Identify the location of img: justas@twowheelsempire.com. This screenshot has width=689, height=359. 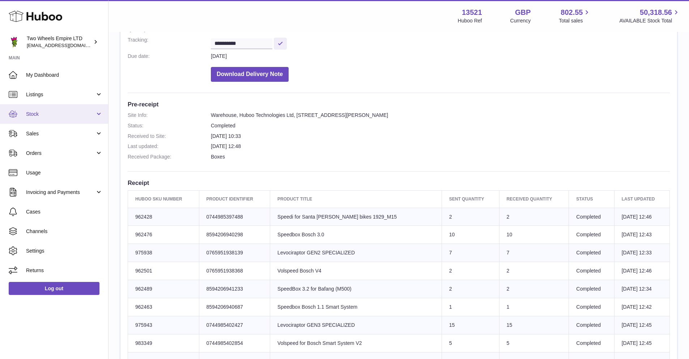
(14, 42).